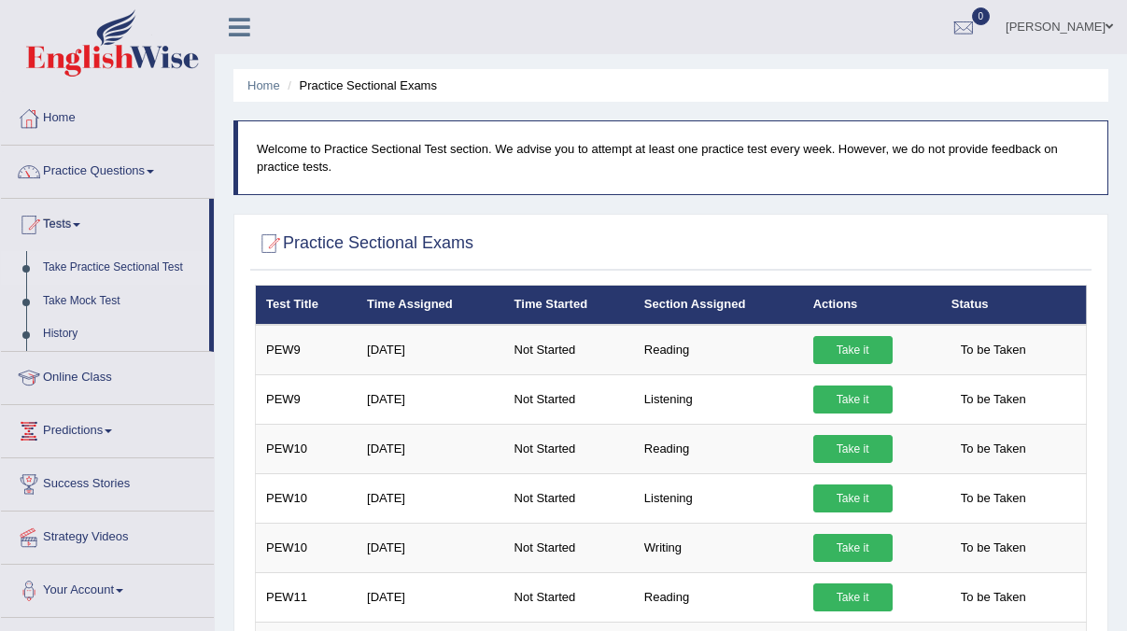 This screenshot has height=631, width=1127. Describe the element at coordinates (107, 428) in the screenshot. I see `a: Predictions` at that location.